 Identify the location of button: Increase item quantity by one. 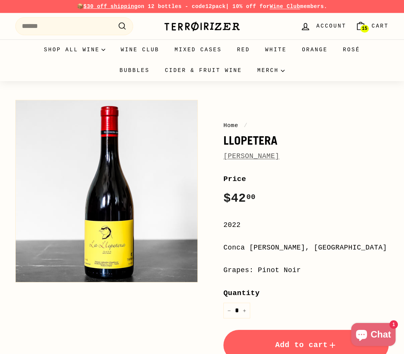
(245, 310).